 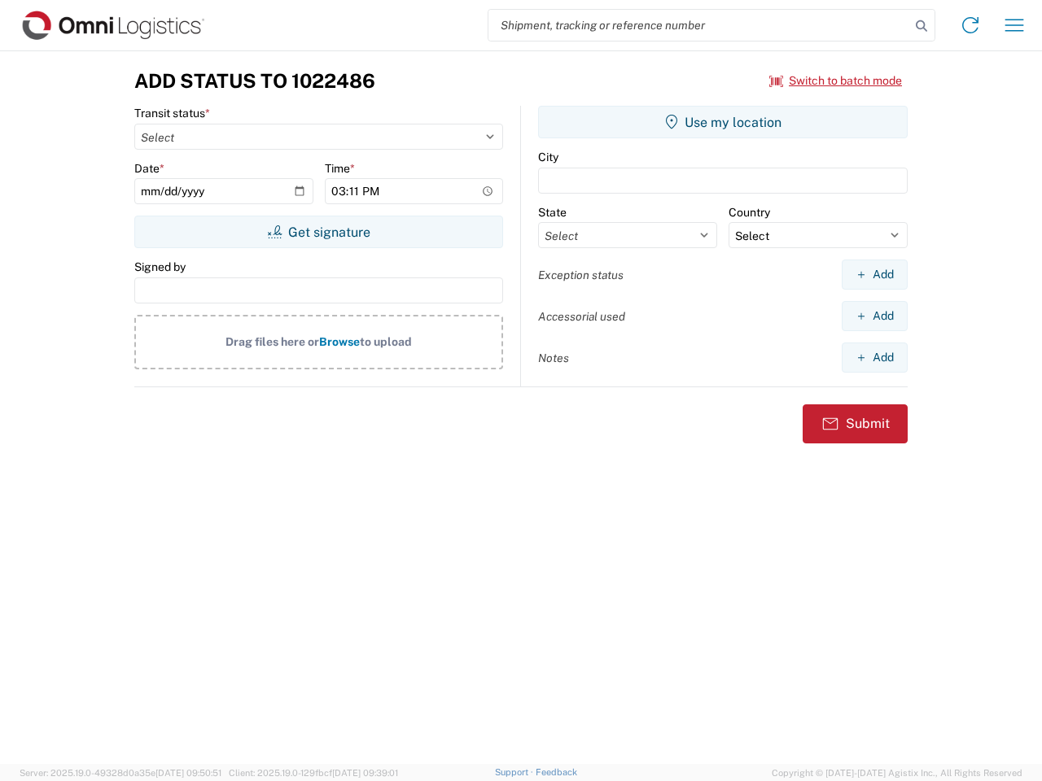 What do you see at coordinates (120, 773) in the screenshot?
I see `span: Server: 2025.19.0-49328d0a35e` at bounding box center [120, 773].